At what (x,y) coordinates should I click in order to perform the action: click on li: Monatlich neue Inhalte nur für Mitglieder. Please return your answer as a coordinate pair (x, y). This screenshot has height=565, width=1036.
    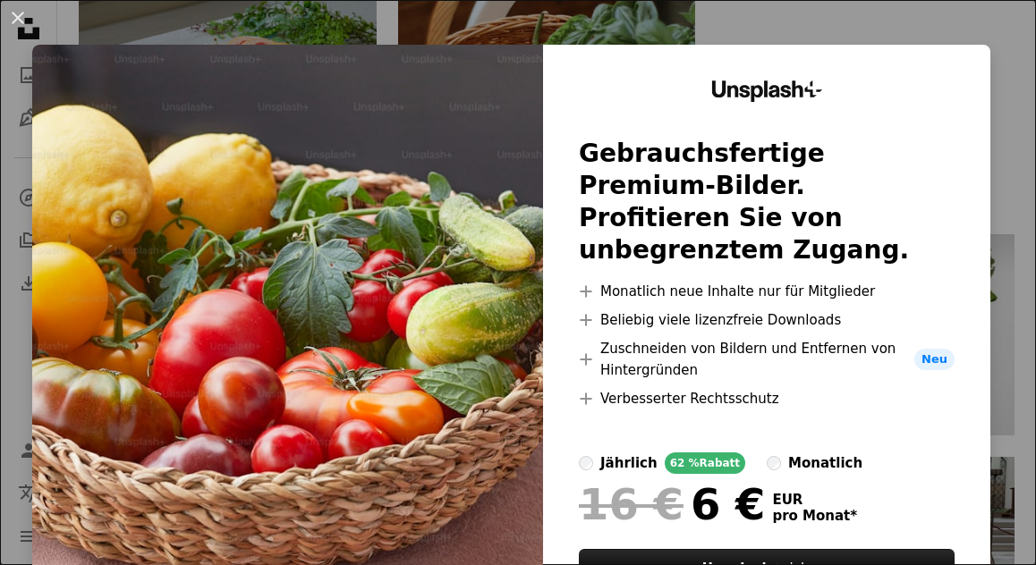
    Looking at the image, I should click on (767, 292).